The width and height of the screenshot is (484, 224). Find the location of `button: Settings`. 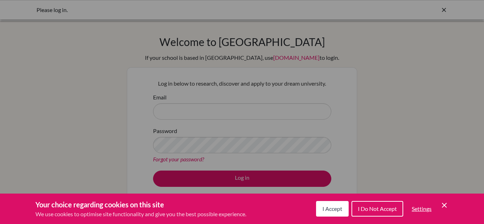

button: Settings is located at coordinates (421, 209).